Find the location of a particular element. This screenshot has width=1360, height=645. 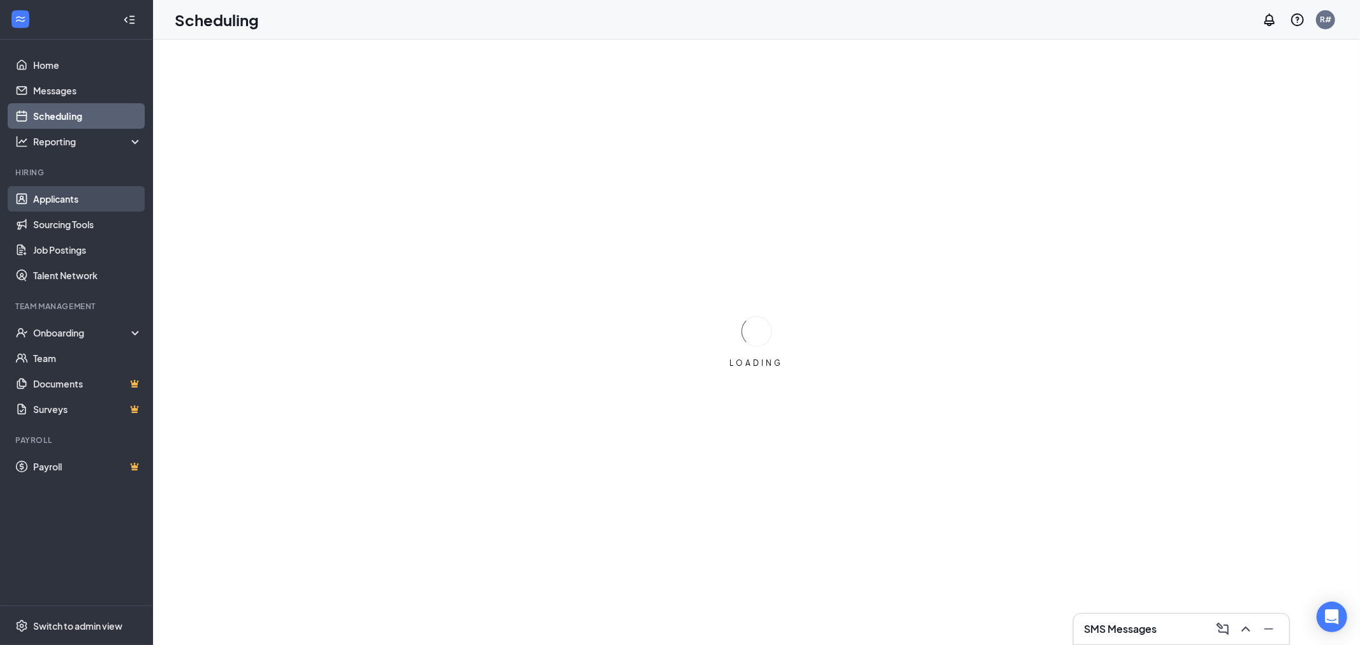

svg: Collapse is located at coordinates (129, 20).